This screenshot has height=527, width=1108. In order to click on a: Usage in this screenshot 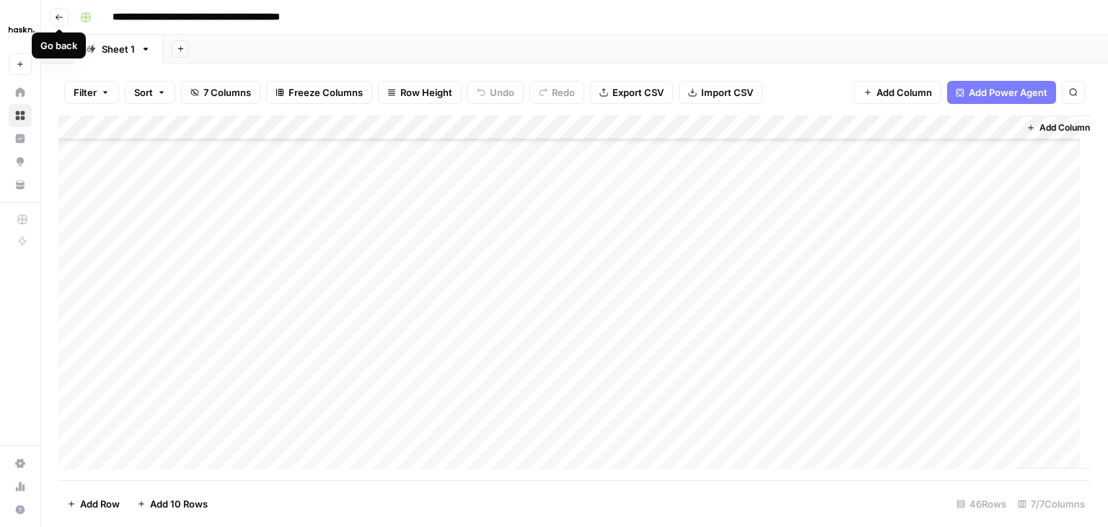, I will do `click(20, 486)`.